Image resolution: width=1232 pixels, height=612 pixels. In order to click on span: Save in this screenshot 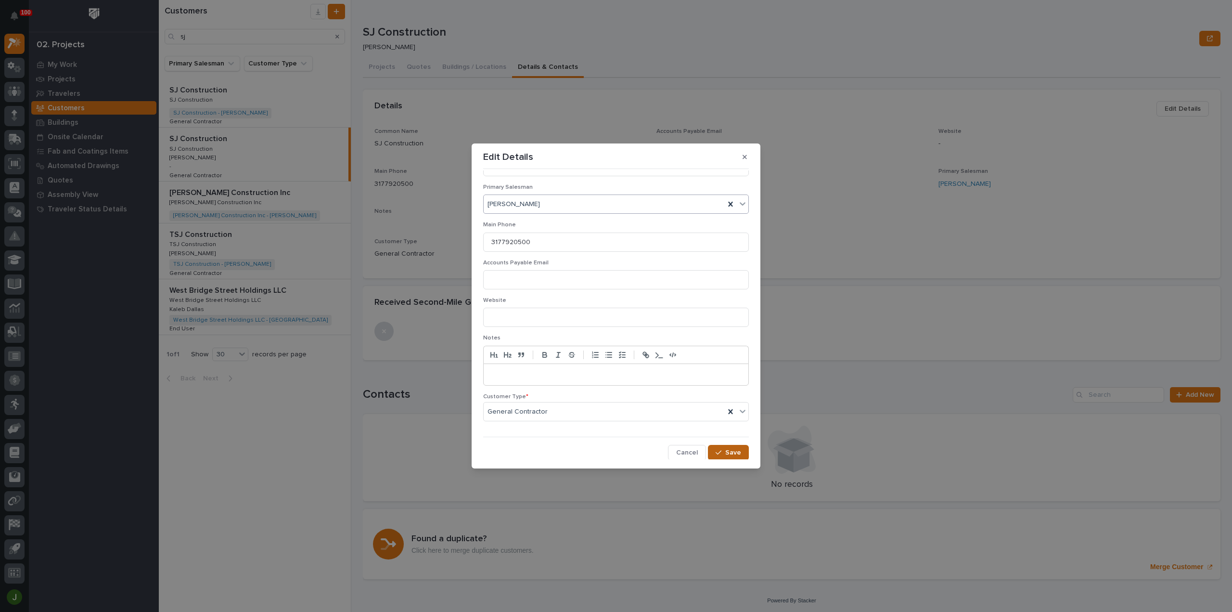, I will do `click(733, 453)`.